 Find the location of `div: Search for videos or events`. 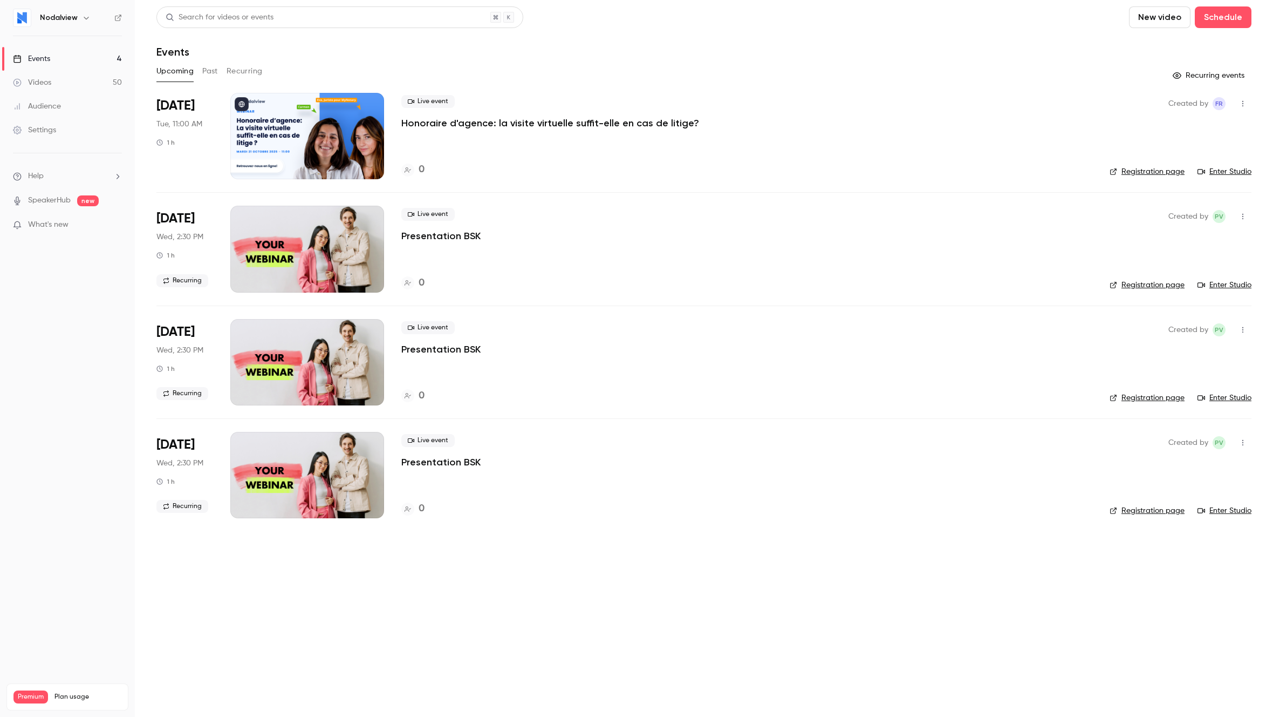

div: Search for videos or events is located at coordinates (220, 17).